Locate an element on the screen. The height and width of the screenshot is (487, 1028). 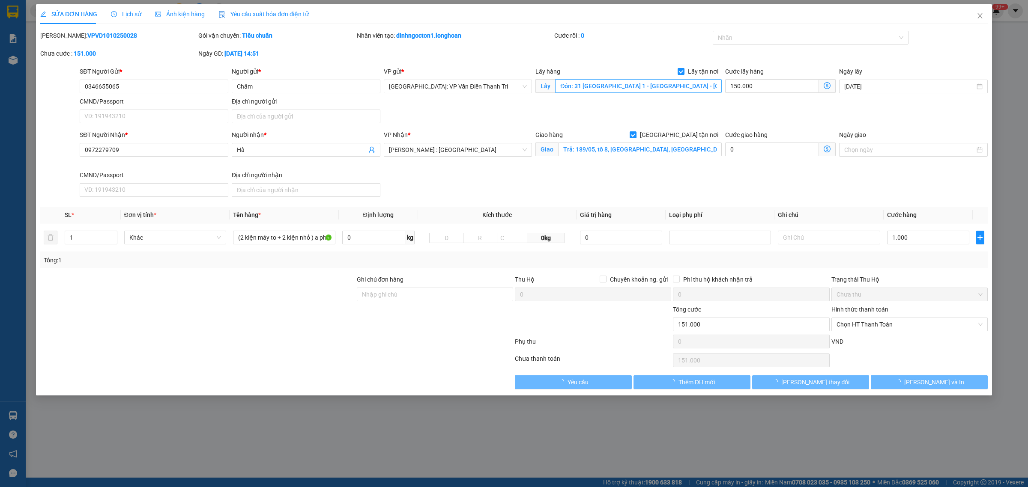
span: Yêu cầu is located at coordinates (578, 383).